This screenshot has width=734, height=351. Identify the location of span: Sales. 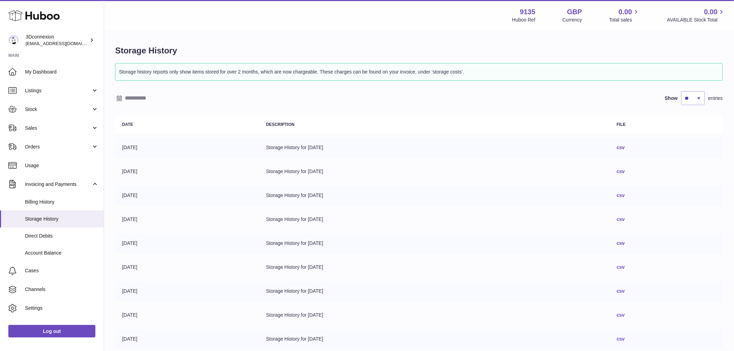
(58, 128).